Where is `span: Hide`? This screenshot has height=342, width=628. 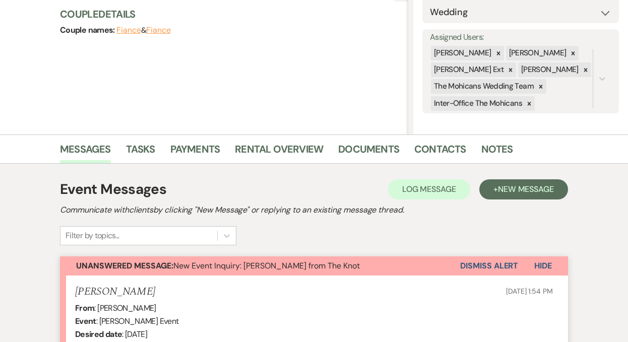
span: Hide is located at coordinates (543, 266).